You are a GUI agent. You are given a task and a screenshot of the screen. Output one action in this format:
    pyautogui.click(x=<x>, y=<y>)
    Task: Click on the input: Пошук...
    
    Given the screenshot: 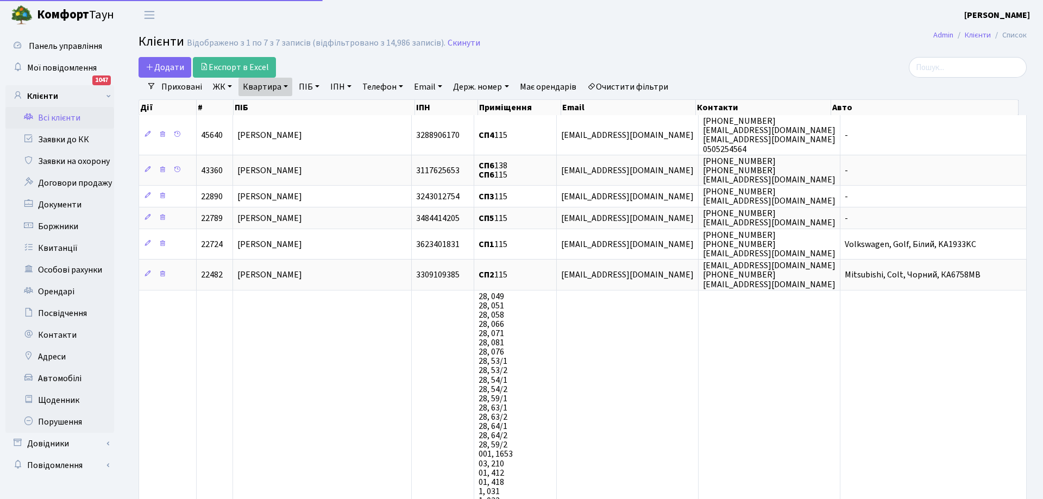 What is the action you would take?
    pyautogui.click(x=968, y=67)
    